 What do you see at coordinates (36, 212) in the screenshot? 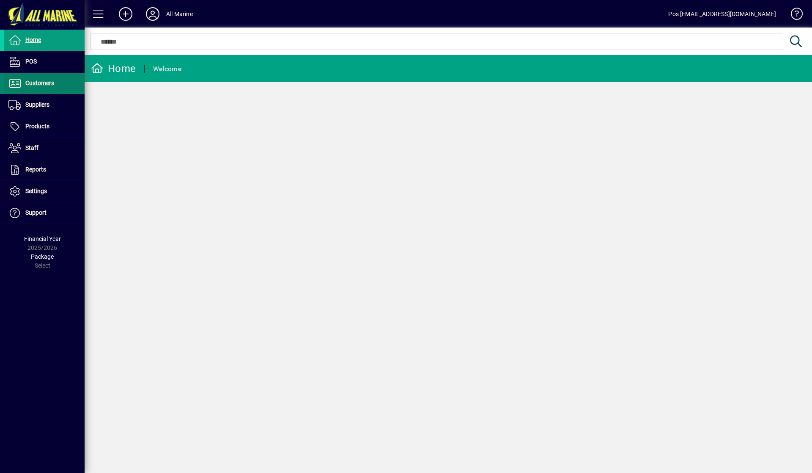
I see `span: Support` at bounding box center [36, 212].